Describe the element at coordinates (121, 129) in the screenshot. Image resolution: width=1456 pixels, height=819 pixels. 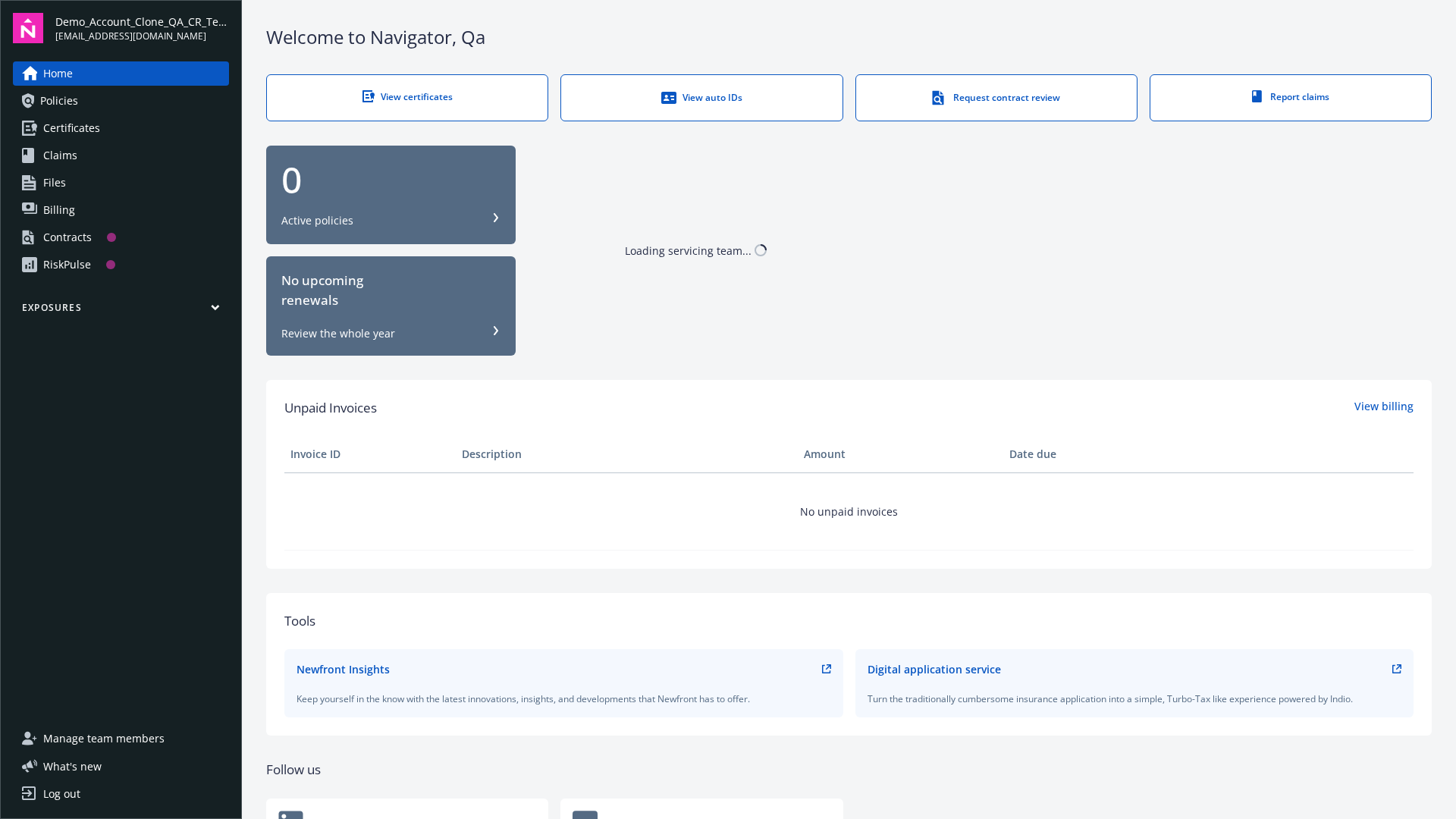
I see `a: Certificates` at that location.